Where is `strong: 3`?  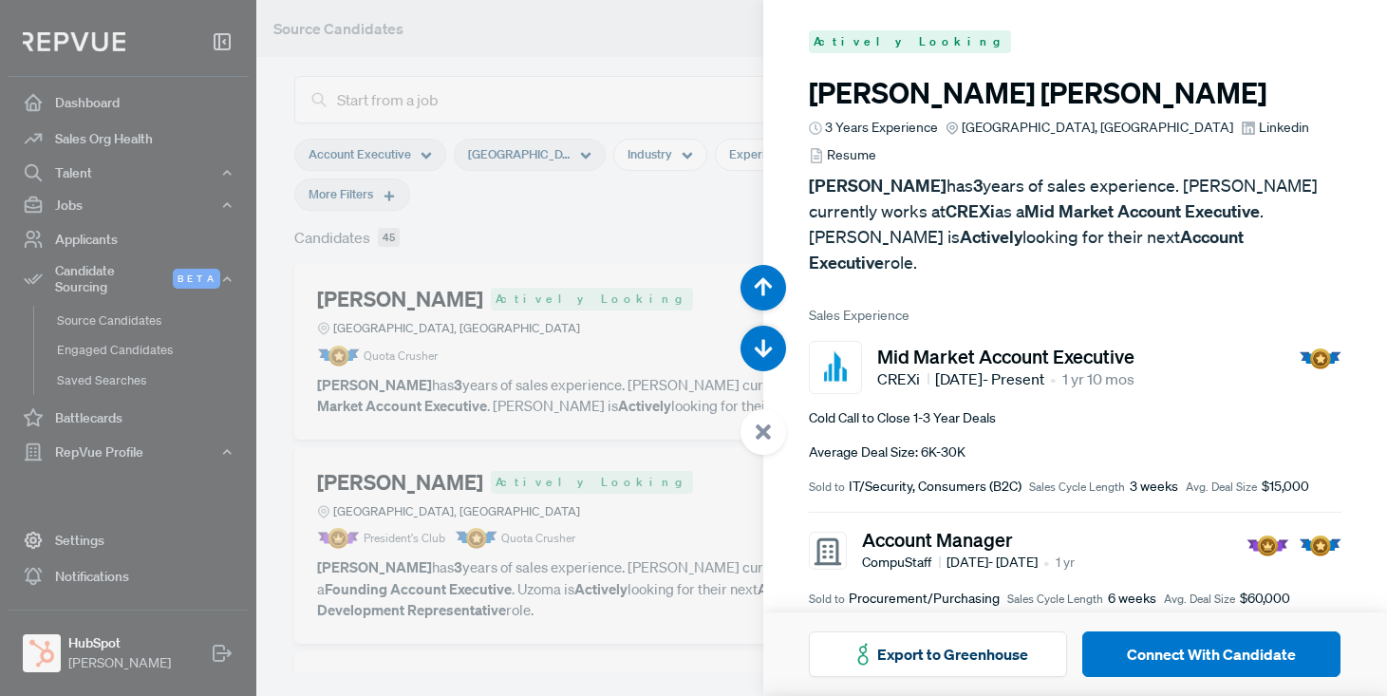 strong: 3 is located at coordinates (978, 185).